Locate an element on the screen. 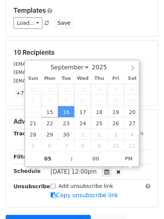  span: September 25, 2025 is located at coordinates (99, 123).